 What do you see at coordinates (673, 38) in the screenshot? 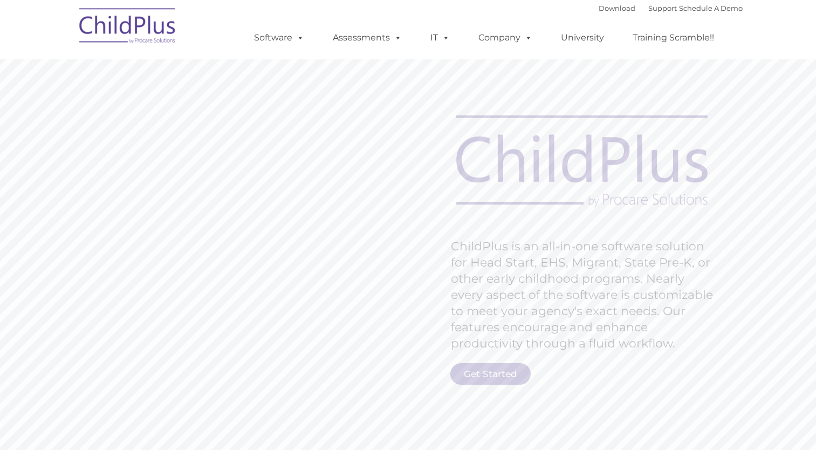
I see `a: Training Scramble!!` at bounding box center [673, 38].